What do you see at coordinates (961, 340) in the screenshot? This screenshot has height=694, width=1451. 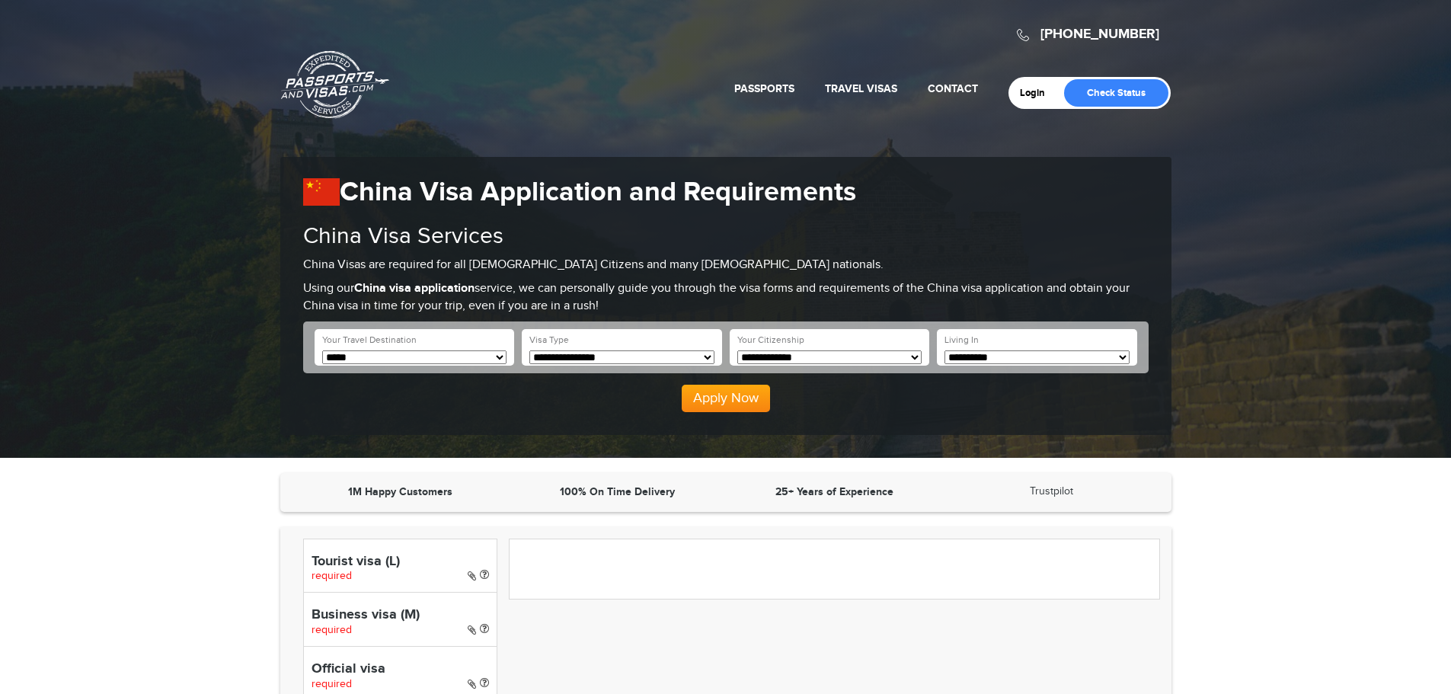 I see `label: Living In` at bounding box center [961, 340].